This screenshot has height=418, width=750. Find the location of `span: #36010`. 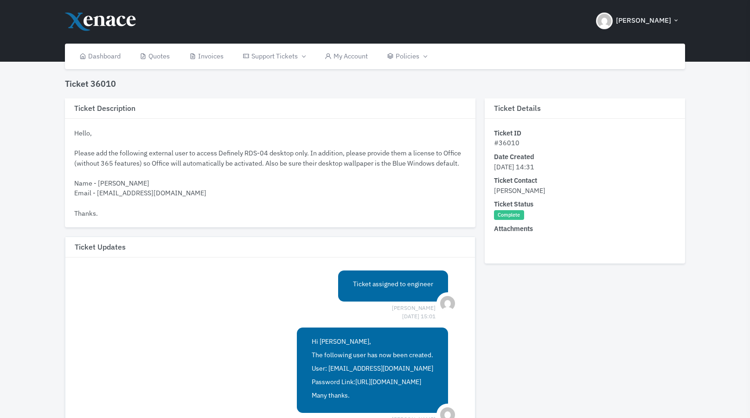

span: #36010 is located at coordinates (507, 142).